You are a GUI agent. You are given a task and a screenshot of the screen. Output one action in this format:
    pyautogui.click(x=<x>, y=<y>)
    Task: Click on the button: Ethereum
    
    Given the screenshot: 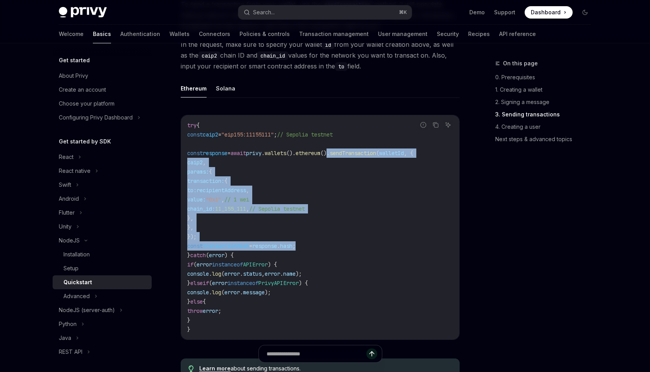 What is the action you would take?
    pyautogui.click(x=194, y=88)
    